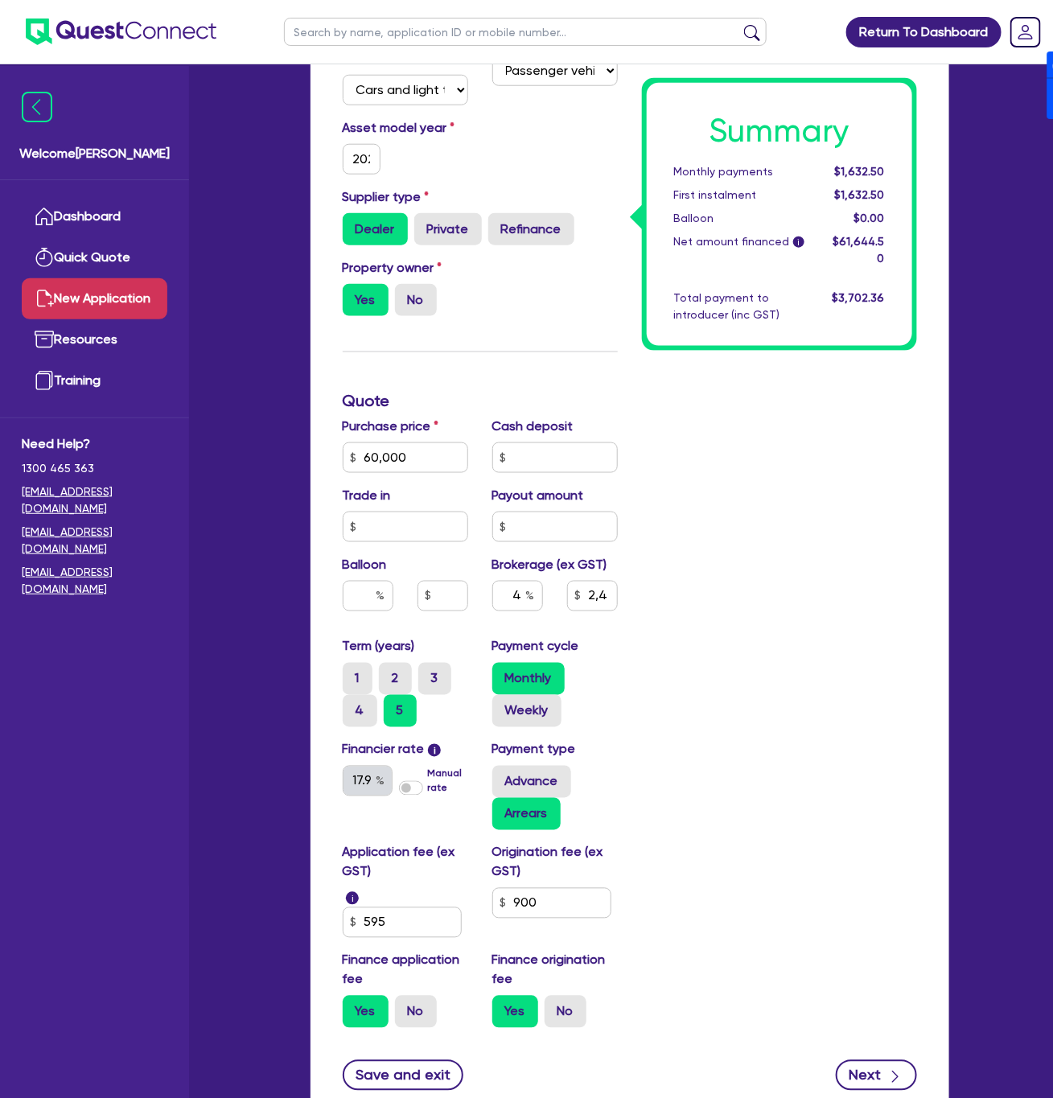  I want to click on label: Finance application fee, so click(405, 970).